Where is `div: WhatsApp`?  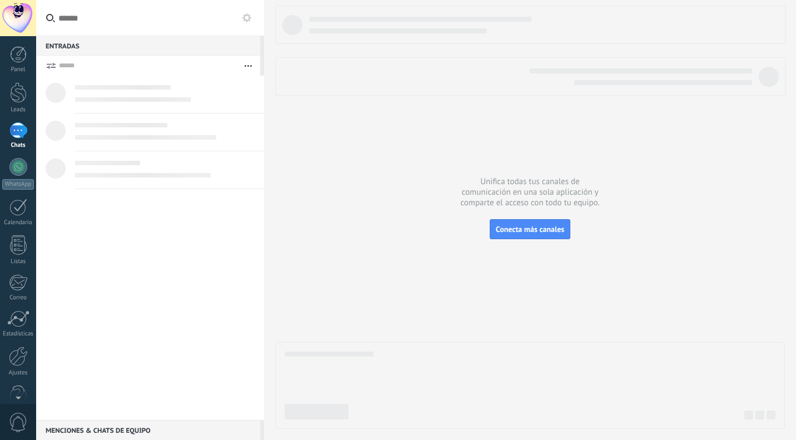 div: WhatsApp is located at coordinates (18, 184).